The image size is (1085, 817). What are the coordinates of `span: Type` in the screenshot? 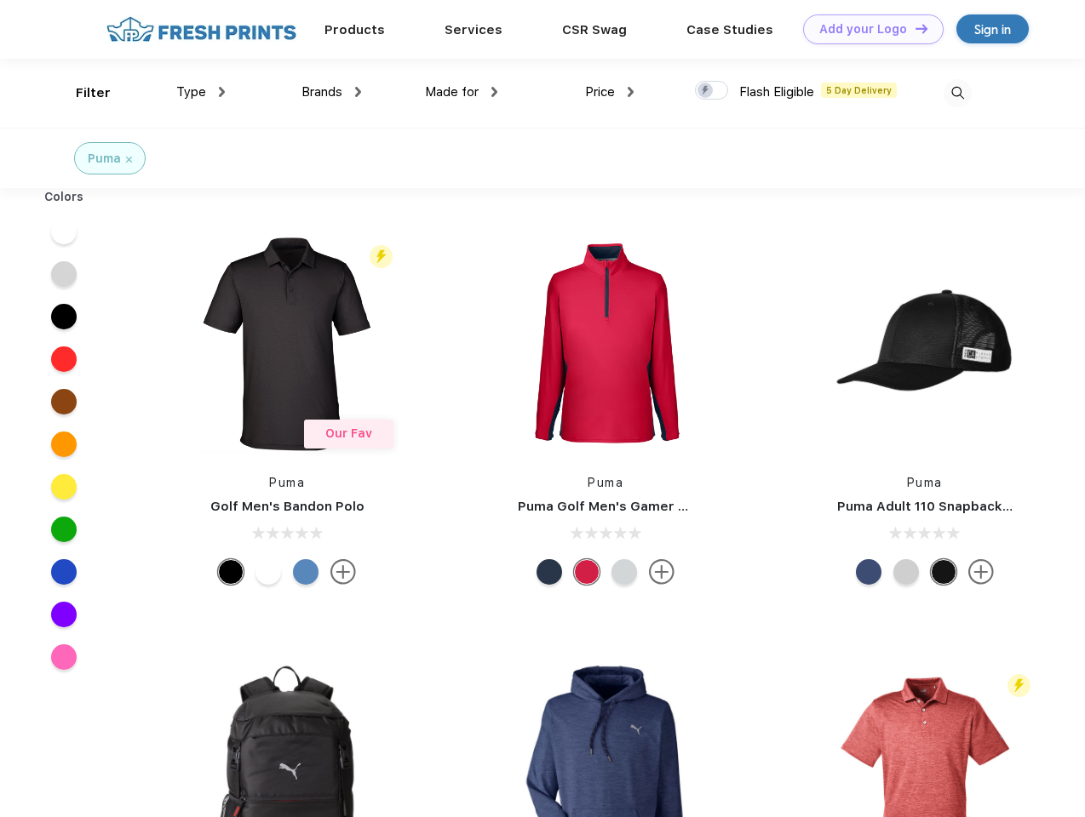 It's located at (191, 92).